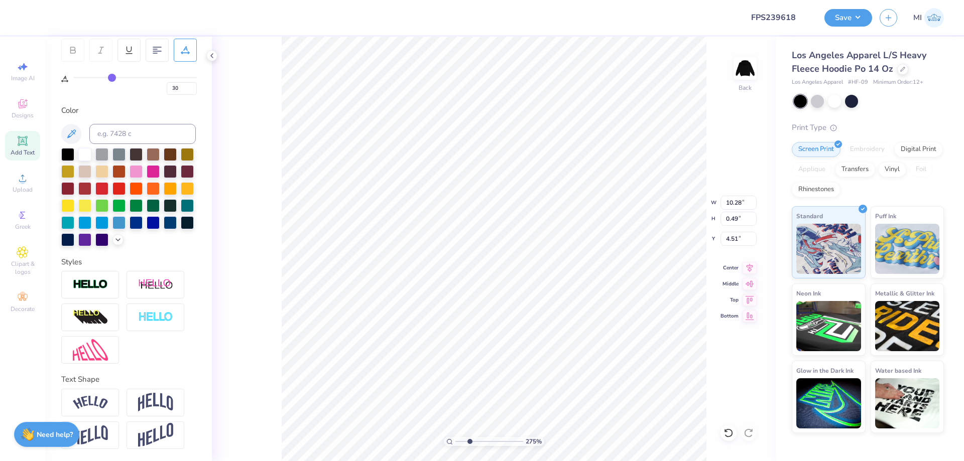 This screenshot has width=964, height=461. What do you see at coordinates (934, 18) in the screenshot?
I see `img: Mark Isaac` at bounding box center [934, 18].